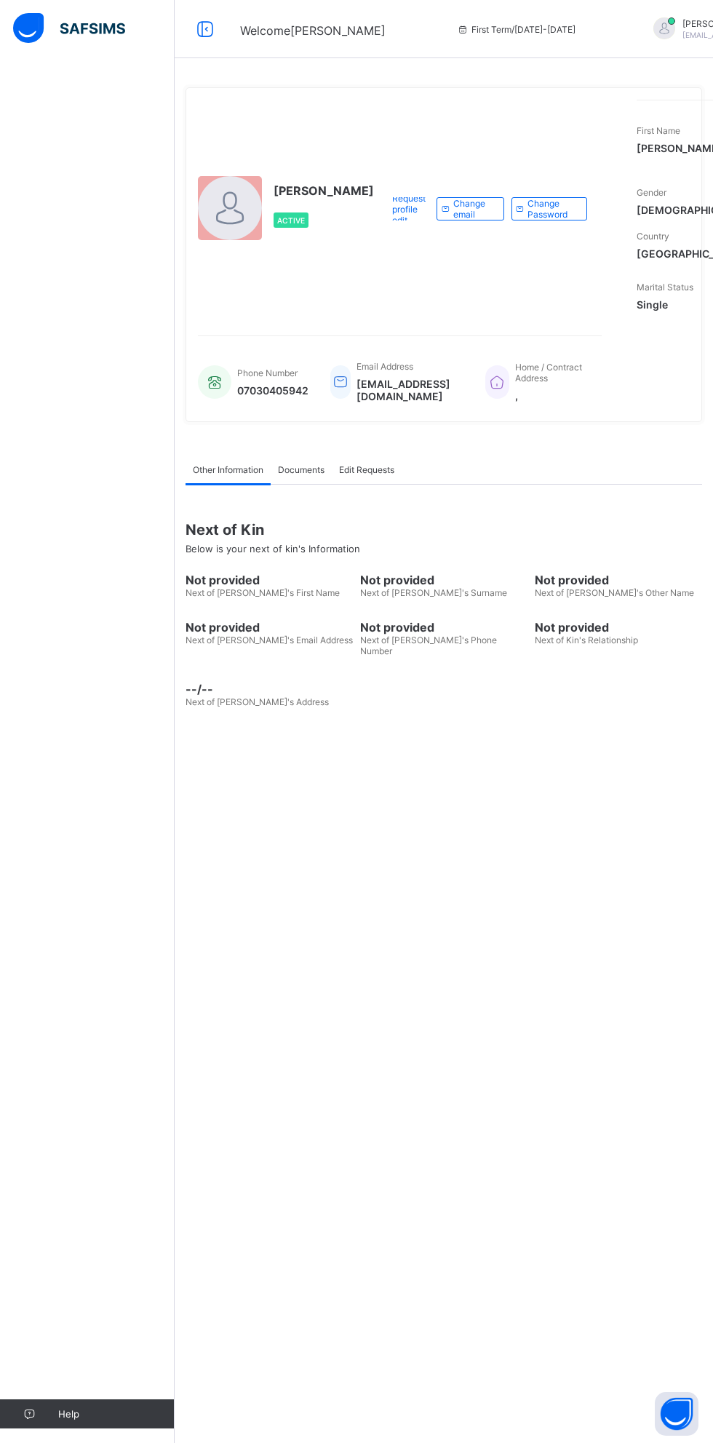  What do you see at coordinates (651, 192) in the screenshot?
I see `span: Gender` at bounding box center [651, 192].